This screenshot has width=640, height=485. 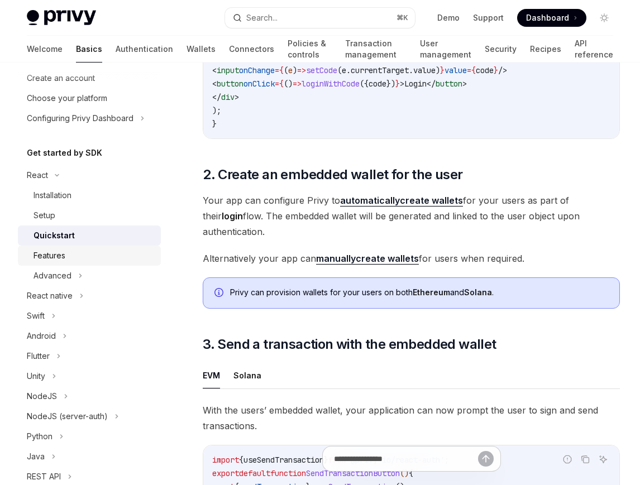 I want to click on img: light logo, so click(x=61, y=18).